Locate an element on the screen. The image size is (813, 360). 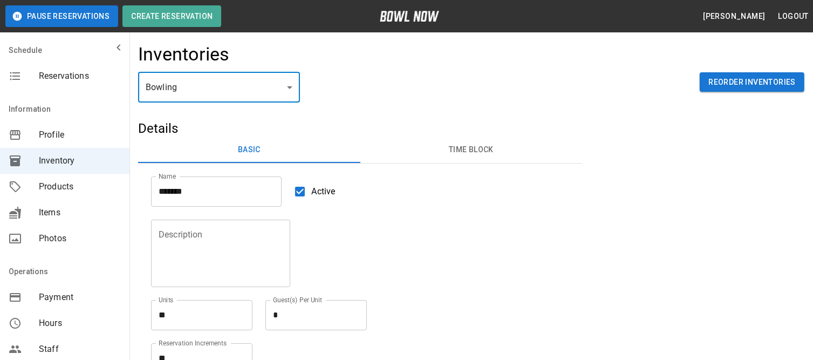
button: Create Reservation is located at coordinates (172, 16).